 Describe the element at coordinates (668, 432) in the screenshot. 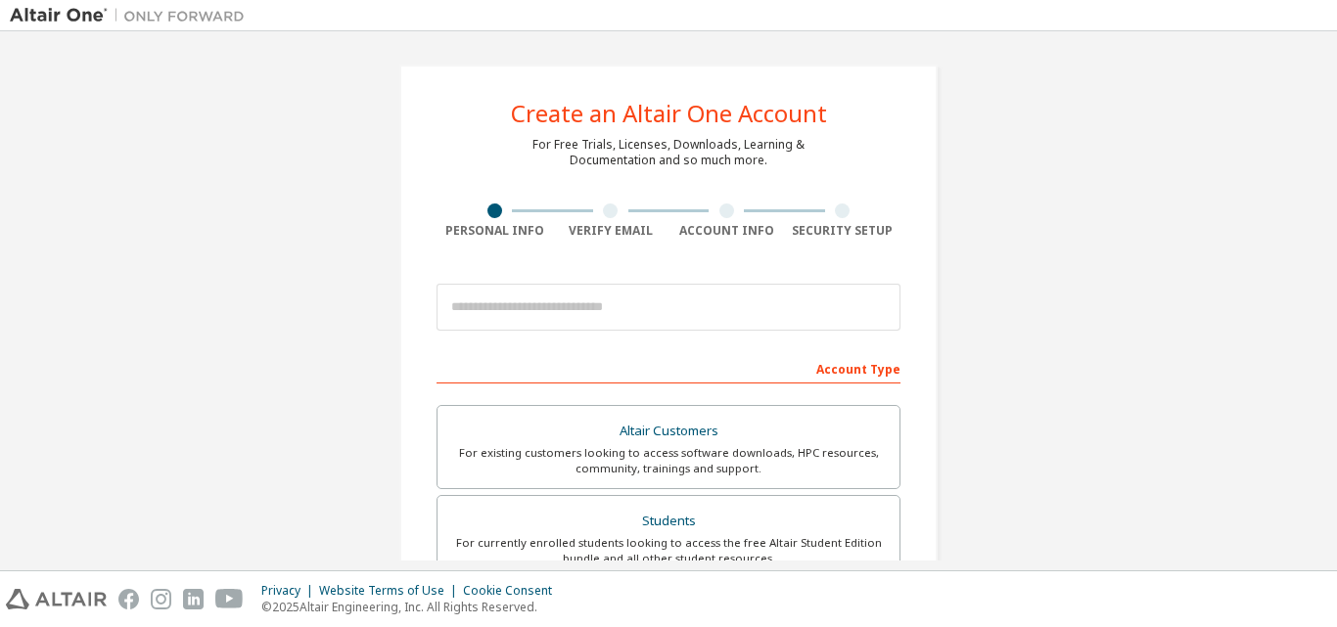

I see `div: Altair Customers` at that location.